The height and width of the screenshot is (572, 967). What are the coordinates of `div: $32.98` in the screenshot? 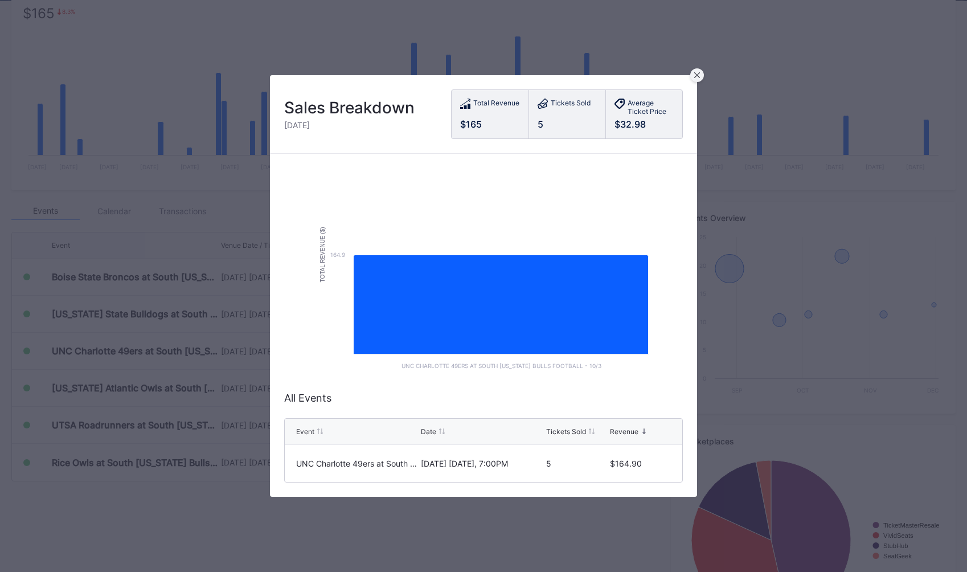 It's located at (644, 124).